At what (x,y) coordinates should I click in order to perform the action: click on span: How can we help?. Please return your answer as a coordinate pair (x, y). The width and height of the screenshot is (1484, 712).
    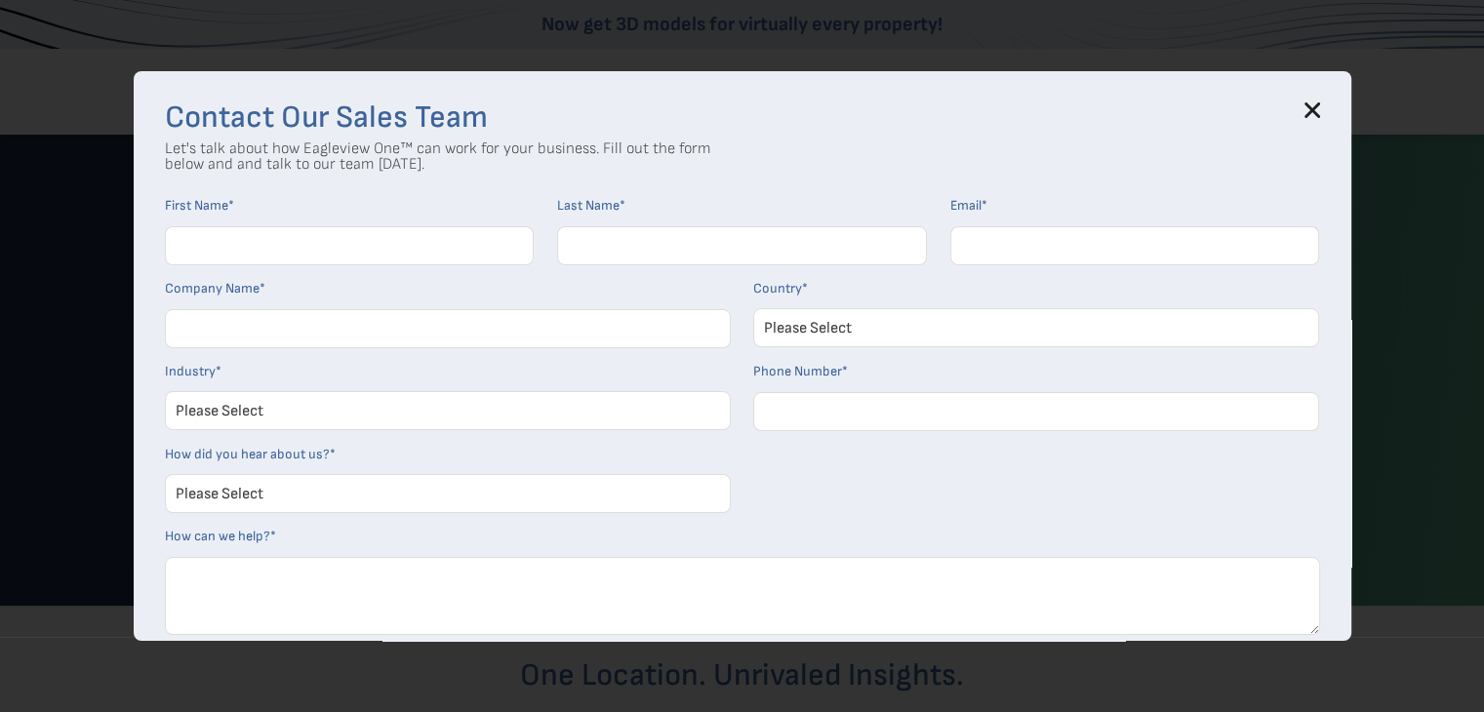
    Looking at the image, I should click on (218, 536).